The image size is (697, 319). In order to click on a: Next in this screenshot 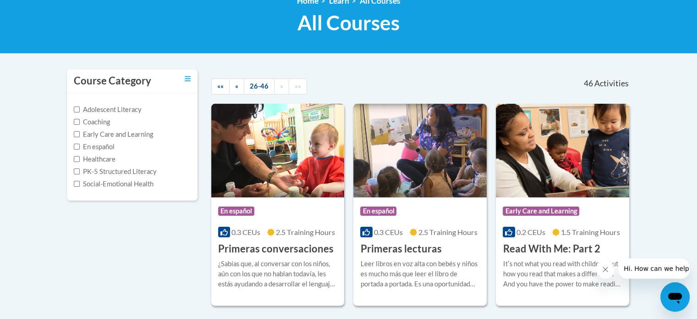, I will do `click(282, 86)`.